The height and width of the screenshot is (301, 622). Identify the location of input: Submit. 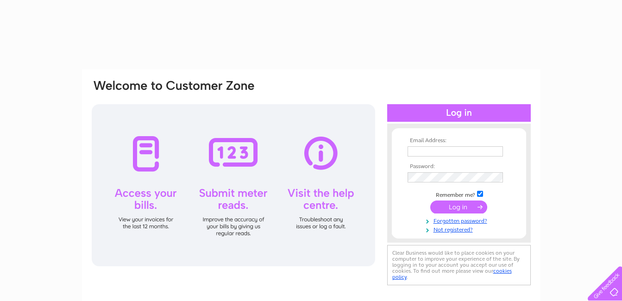
(459, 207).